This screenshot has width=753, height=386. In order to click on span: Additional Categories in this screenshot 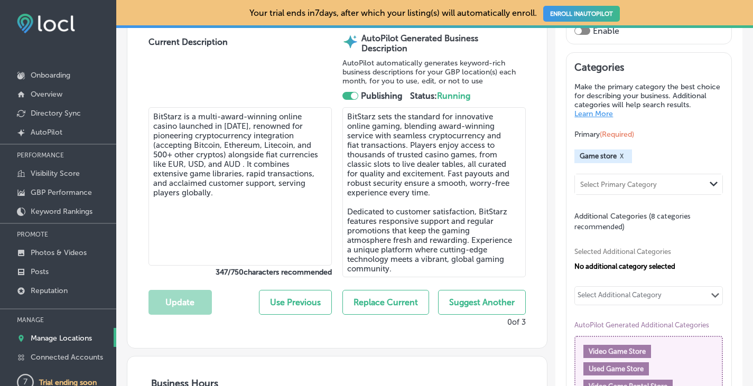, I will do `click(633, 221)`.